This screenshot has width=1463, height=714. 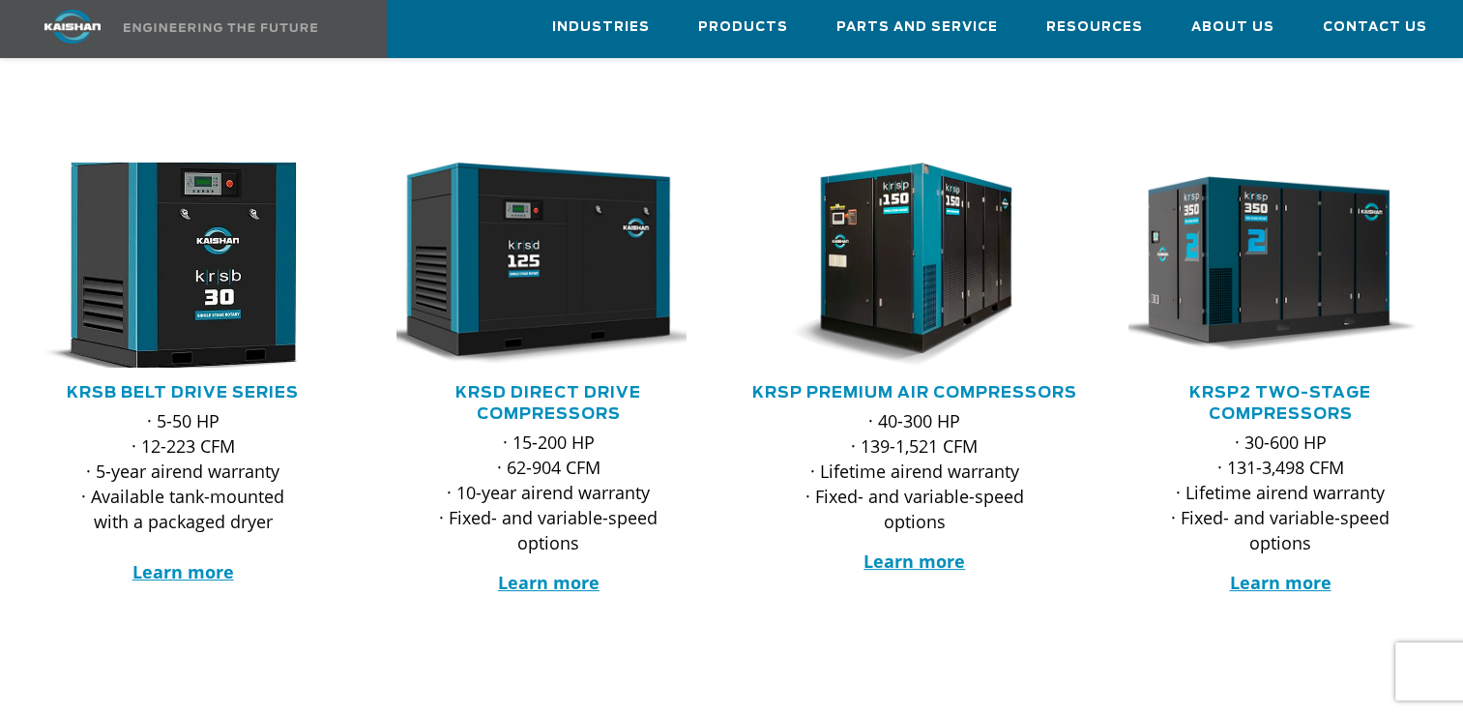 I want to click on div: krsb30, so click(x=183, y=265).